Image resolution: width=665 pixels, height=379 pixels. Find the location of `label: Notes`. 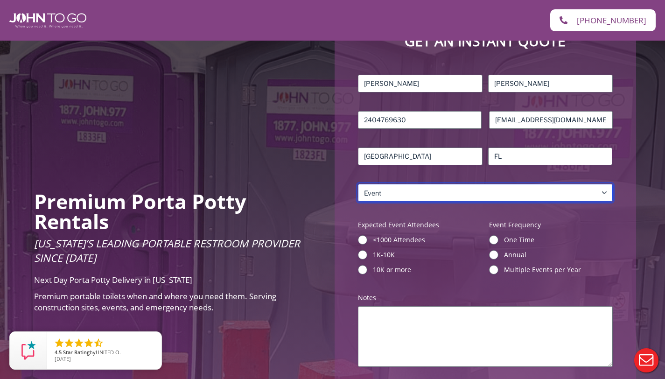

label: Notes is located at coordinates (485, 298).